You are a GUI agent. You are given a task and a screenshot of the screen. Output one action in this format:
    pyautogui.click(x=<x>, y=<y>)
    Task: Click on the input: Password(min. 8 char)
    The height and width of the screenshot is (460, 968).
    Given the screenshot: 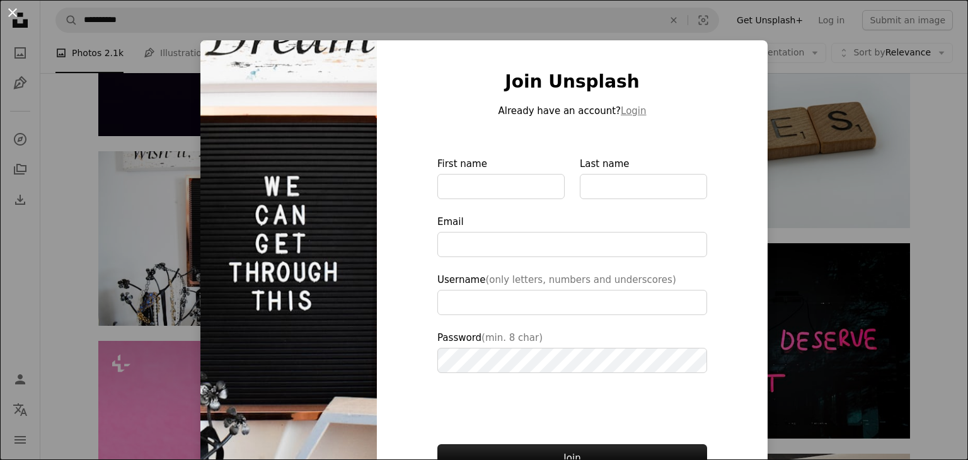 What is the action you would take?
    pyautogui.click(x=572, y=361)
    